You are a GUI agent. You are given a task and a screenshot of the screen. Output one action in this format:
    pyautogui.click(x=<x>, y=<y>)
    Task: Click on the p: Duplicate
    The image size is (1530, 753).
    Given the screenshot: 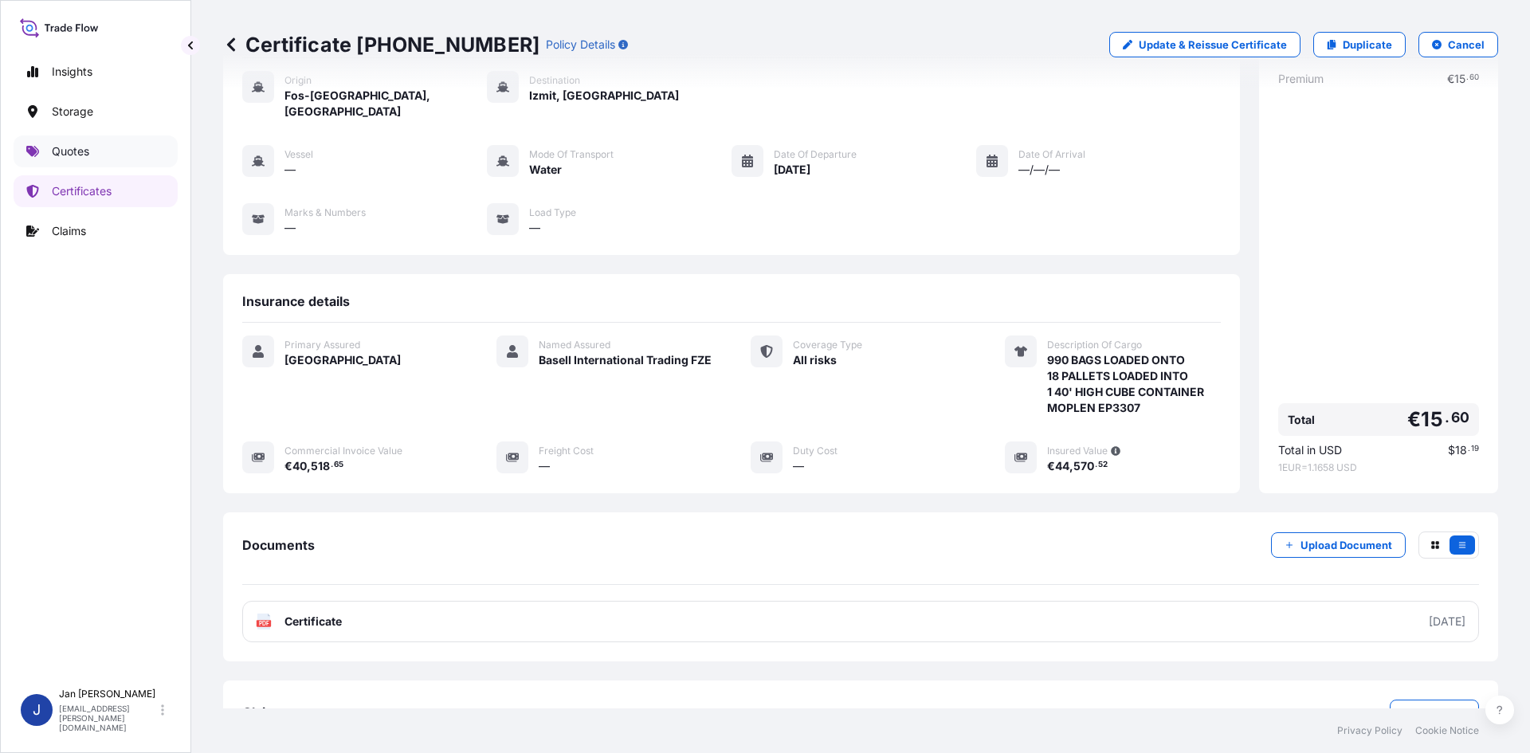 What is the action you would take?
    pyautogui.click(x=1367, y=45)
    